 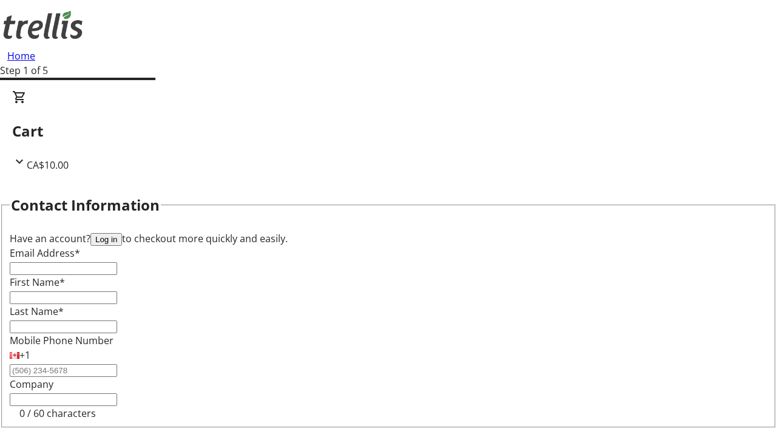 What do you see at coordinates (388, 238) in the screenshot?
I see `div: Have an account? to checkout more quickly and easily.` at bounding box center [388, 238].